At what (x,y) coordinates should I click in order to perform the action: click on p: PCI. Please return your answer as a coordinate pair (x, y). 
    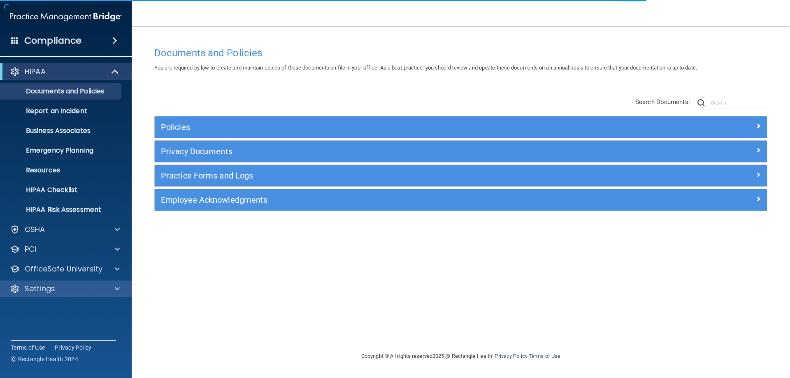
    Looking at the image, I should click on (30, 249).